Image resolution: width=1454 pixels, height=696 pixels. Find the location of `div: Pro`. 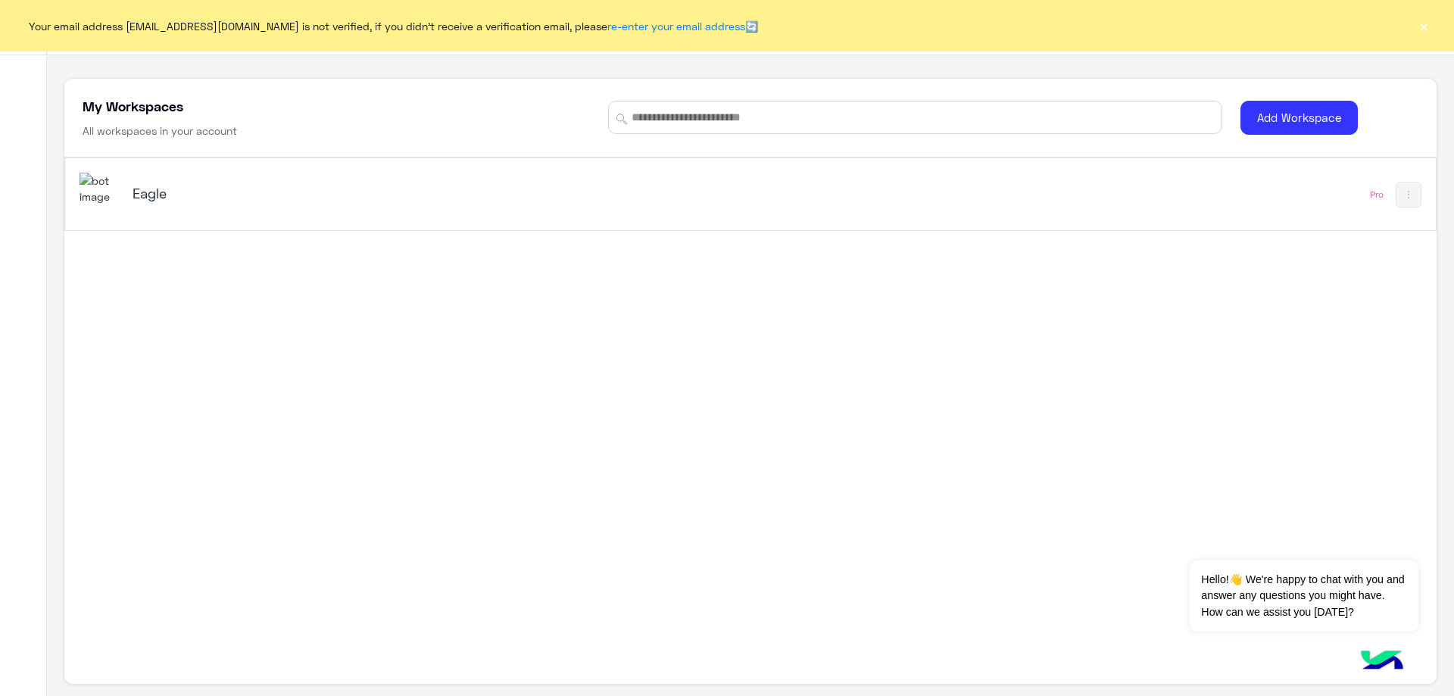

div: Pro is located at coordinates (1377, 195).